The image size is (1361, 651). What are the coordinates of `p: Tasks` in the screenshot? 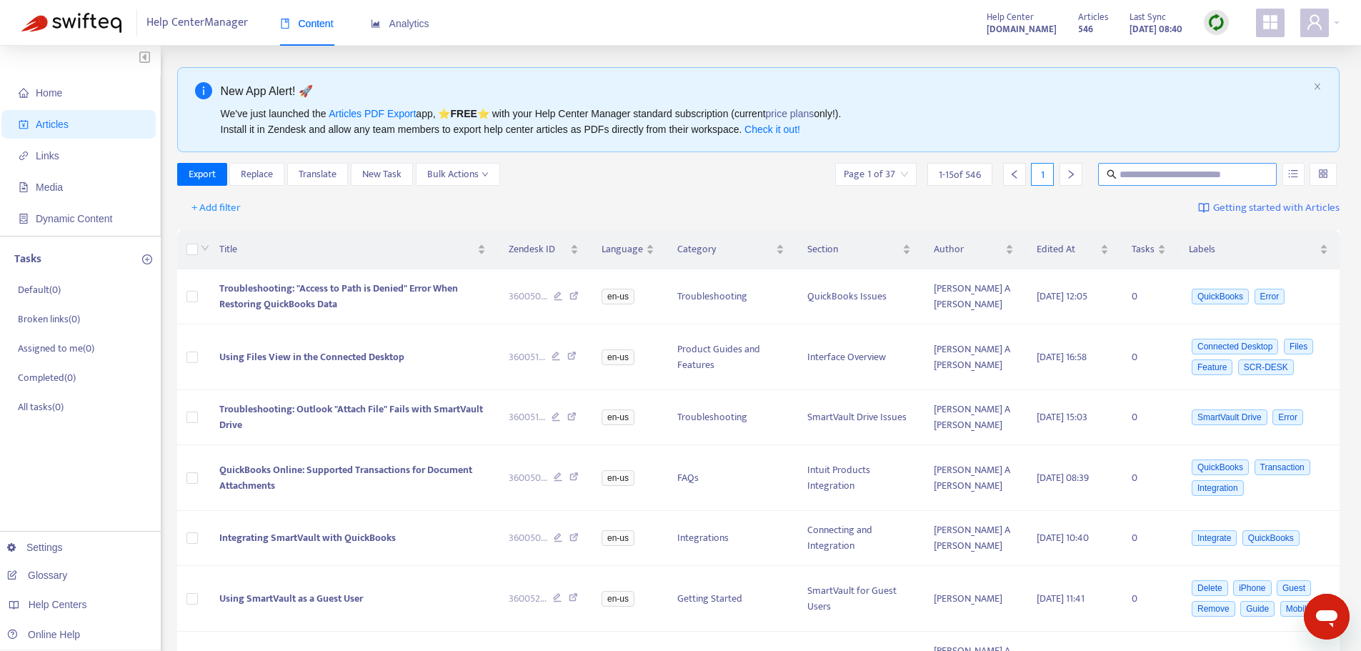 It's located at (28, 259).